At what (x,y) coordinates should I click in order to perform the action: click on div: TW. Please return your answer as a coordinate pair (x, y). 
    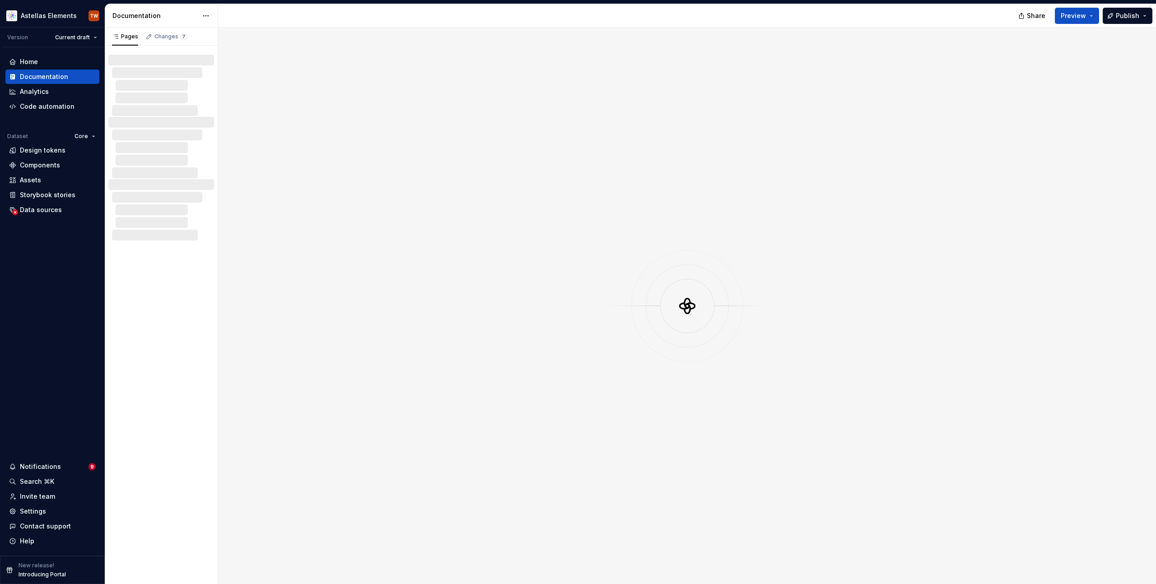
    Looking at the image, I should click on (94, 16).